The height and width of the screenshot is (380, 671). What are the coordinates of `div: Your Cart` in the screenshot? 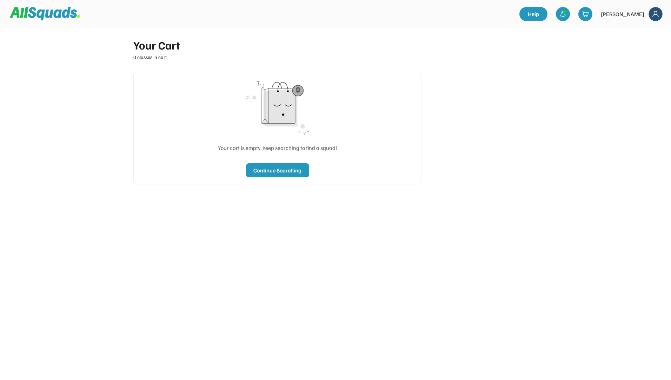 It's located at (277, 45).